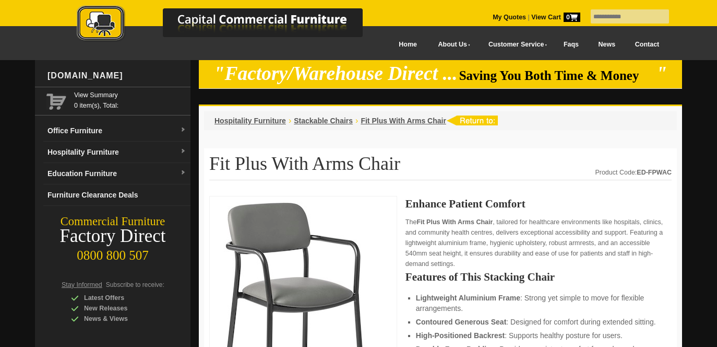 The height and width of the screenshot is (347, 717). What do you see at coordinates (557, 75) in the screenshot?
I see `span: Saving You Both Time & Money` at bounding box center [557, 75].